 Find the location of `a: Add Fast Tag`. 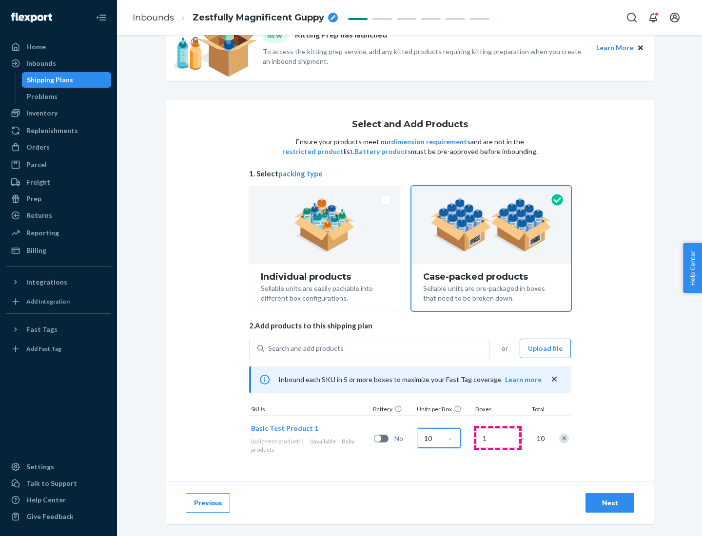

a: Add Fast Tag is located at coordinates (59, 349).